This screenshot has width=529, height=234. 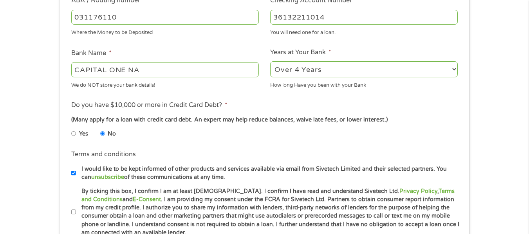 What do you see at coordinates (301, 52) in the screenshot?
I see `label: Years at Your Bank` at bounding box center [301, 52].